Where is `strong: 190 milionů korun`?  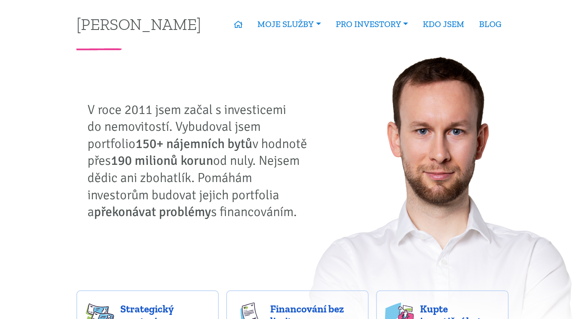
strong: 190 milionů korun is located at coordinates (162, 161).